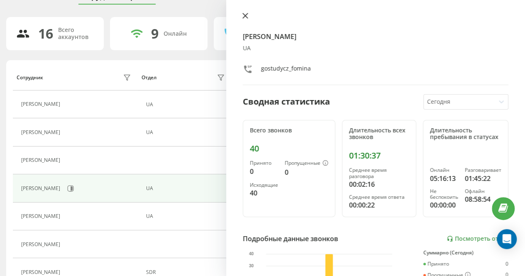 This screenshot has height=276, width=525. Describe the element at coordinates (76, 34) in the screenshot. I see `div: Всего аккаунтов` at that location.